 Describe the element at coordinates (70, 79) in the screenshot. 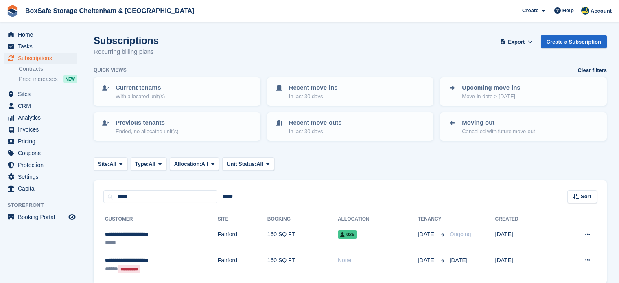

I see `div: NEW` at that location.